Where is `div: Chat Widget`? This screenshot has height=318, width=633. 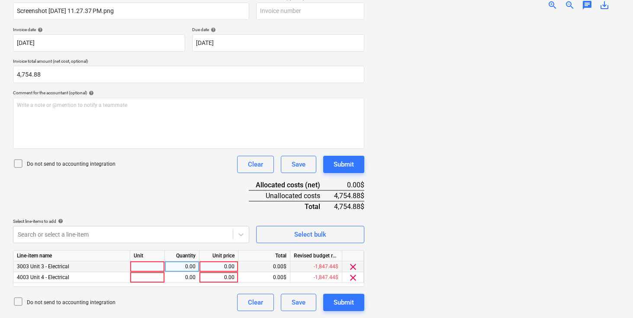 div: Chat Widget is located at coordinates (612, 297).